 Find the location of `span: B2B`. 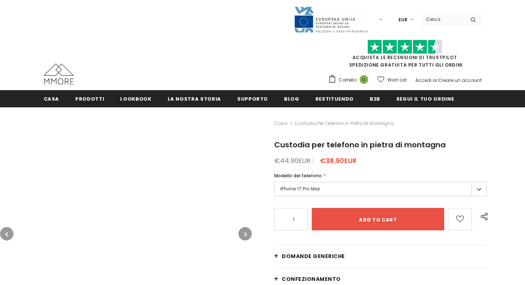

span: B2B is located at coordinates (375, 99).